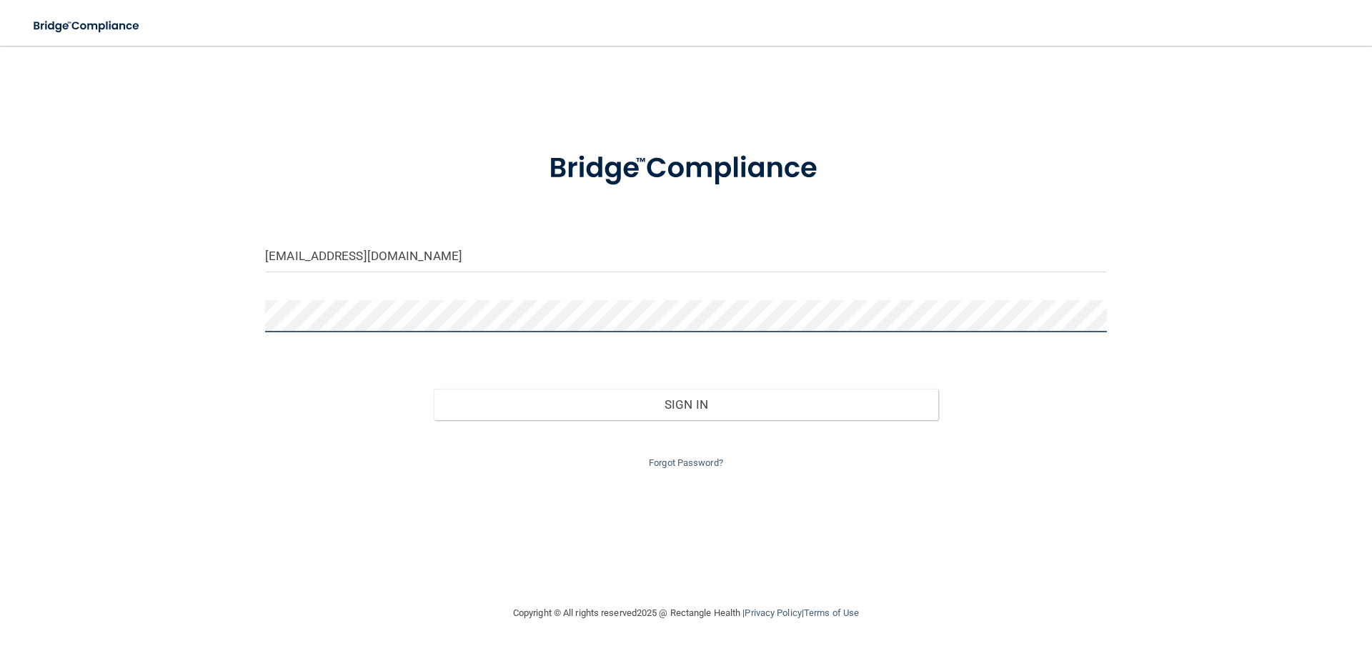 The height and width of the screenshot is (651, 1372). Describe the element at coordinates (686, 613) in the screenshot. I see `div: Copyright © All rights reserved 2025 @ Rectangle Health | |` at that location.